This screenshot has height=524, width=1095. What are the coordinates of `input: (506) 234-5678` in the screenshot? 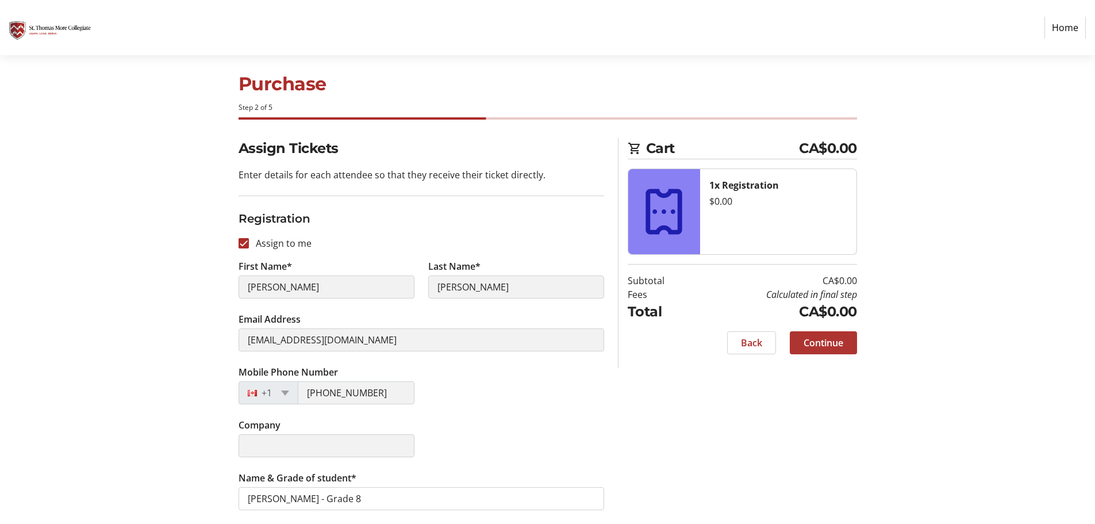 It's located at (356, 393).